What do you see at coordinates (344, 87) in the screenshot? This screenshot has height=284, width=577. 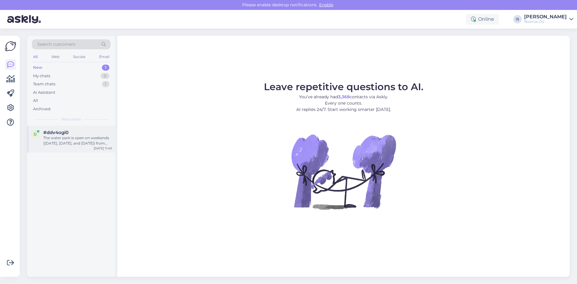 I see `span: Leave repetitive questions to AI.` at bounding box center [344, 87].